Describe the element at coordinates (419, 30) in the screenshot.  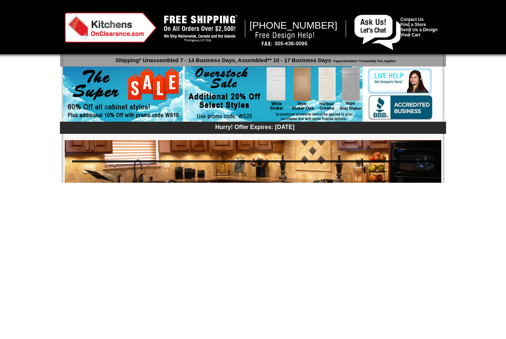
I see `a: Send Us a Design` at that location.